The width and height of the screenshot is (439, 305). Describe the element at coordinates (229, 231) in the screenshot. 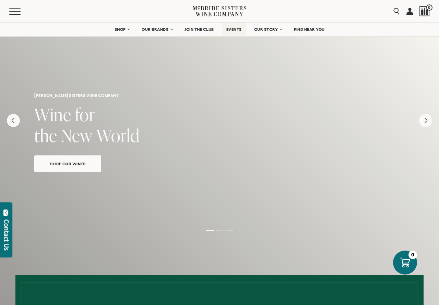

I see `li: Page dot 3` at that location.